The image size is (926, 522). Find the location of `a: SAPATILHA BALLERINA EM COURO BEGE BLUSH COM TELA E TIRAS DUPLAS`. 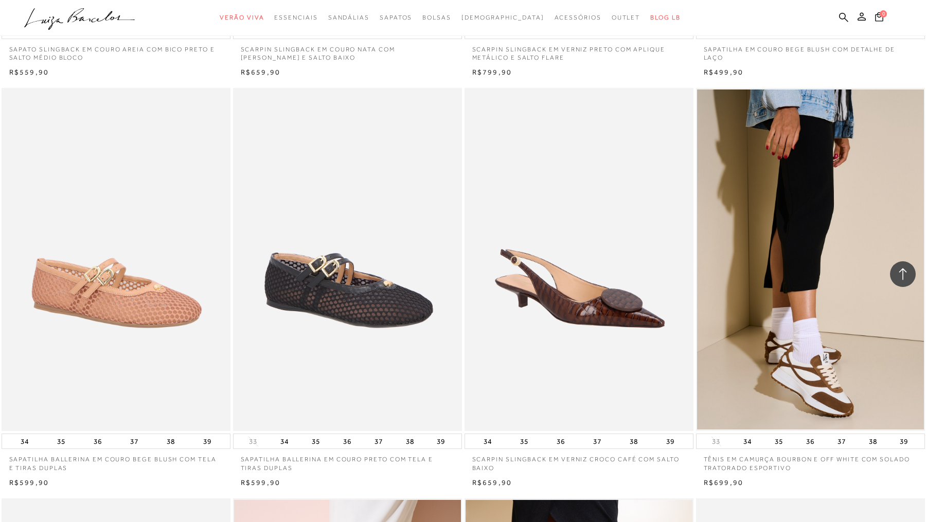

a: SAPATILHA BALLERINA EM COURO BEGE BLUSH COM TELA E TIRAS DUPLAS is located at coordinates (116, 461).